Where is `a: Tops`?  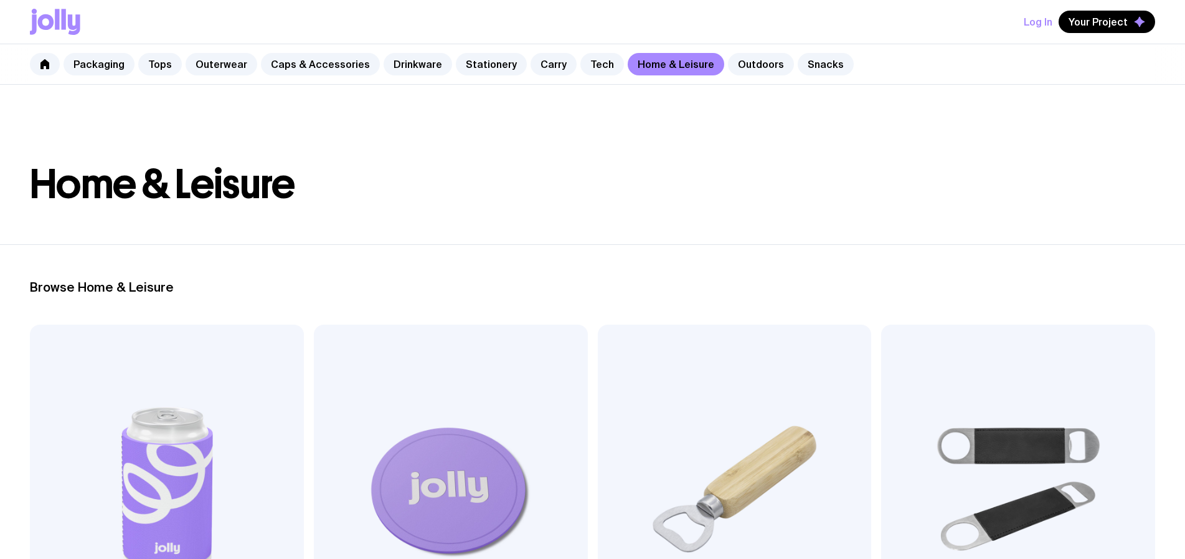
a: Tops is located at coordinates (160, 64).